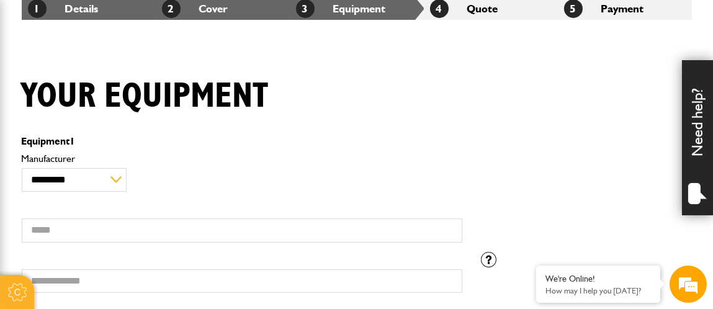 The width and height of the screenshot is (713, 309). I want to click on p: Equipment, so click(242, 142).